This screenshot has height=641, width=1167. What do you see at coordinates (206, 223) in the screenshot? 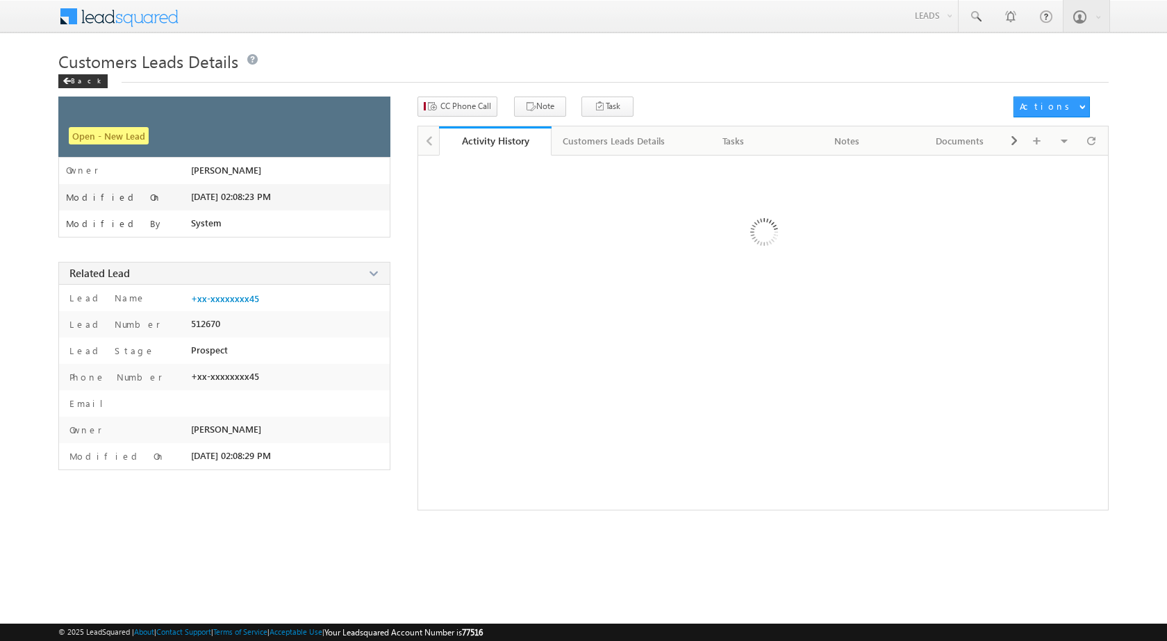
I see `span: System` at bounding box center [206, 223].